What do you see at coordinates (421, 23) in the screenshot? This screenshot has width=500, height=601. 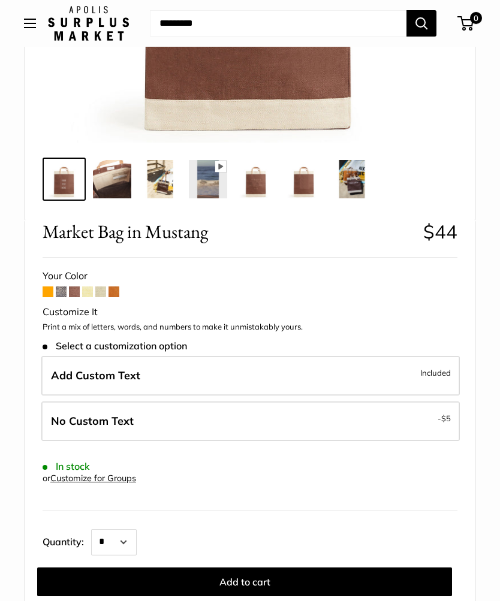 I see `button: Search` at bounding box center [421, 23].